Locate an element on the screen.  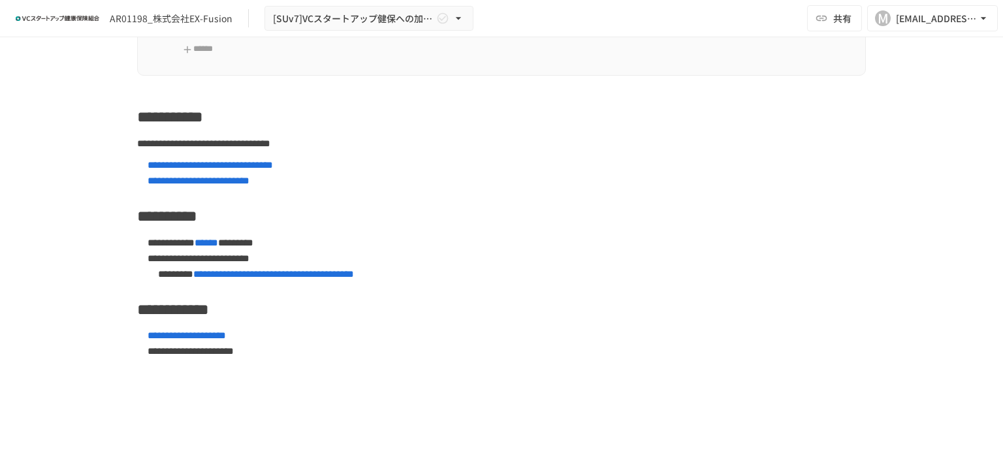
span: 共有 is located at coordinates (843, 18).